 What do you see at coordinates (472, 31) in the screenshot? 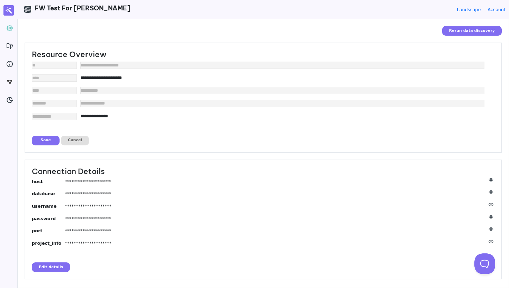
I see `button: Rerun data discovery` at bounding box center [472, 31].